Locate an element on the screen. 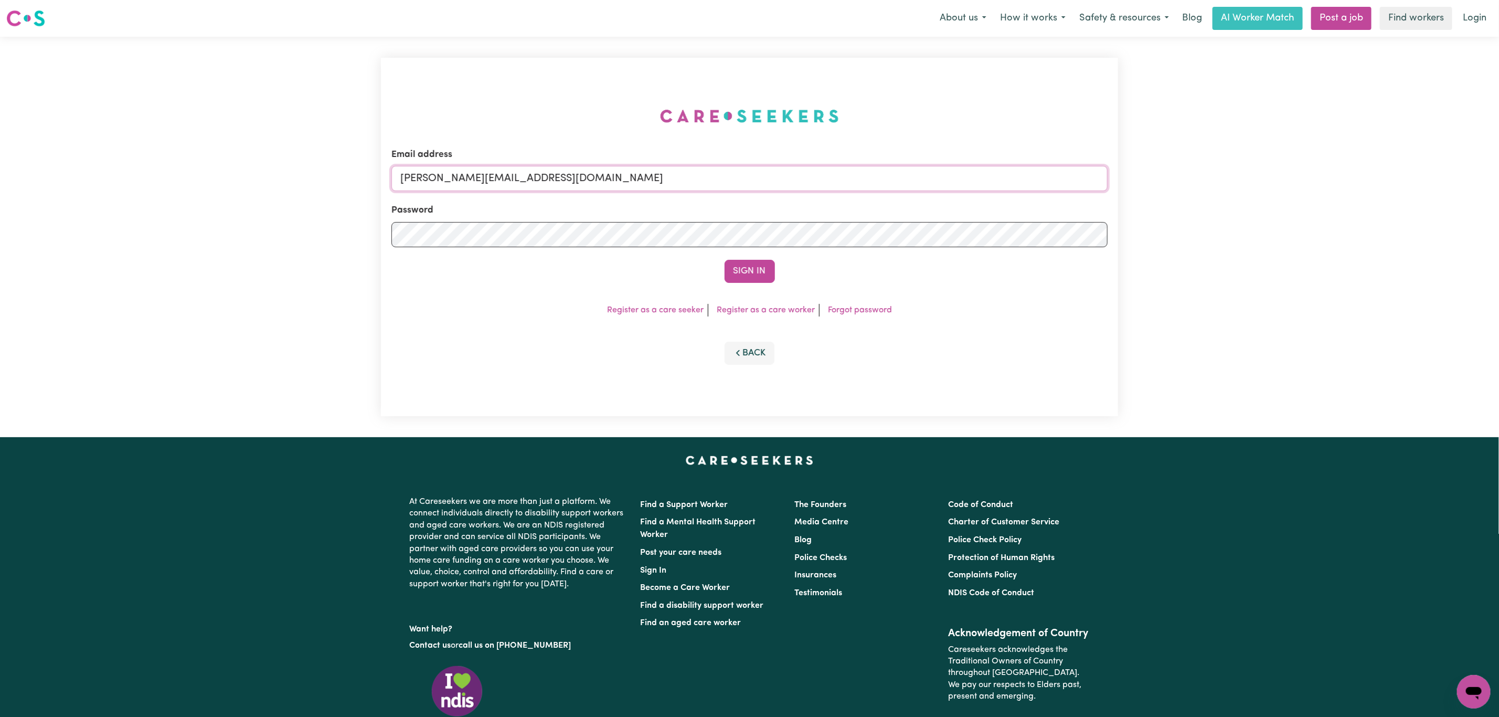 This screenshot has height=717, width=1499. a: Charter of Customer Service is located at coordinates (1004, 522).